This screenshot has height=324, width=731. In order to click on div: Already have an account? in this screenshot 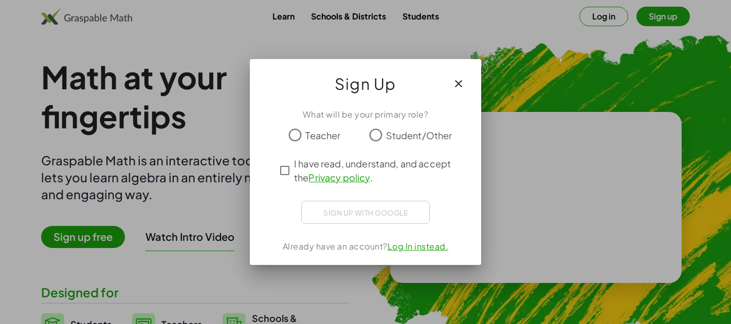, I will do `click(366, 247)`.